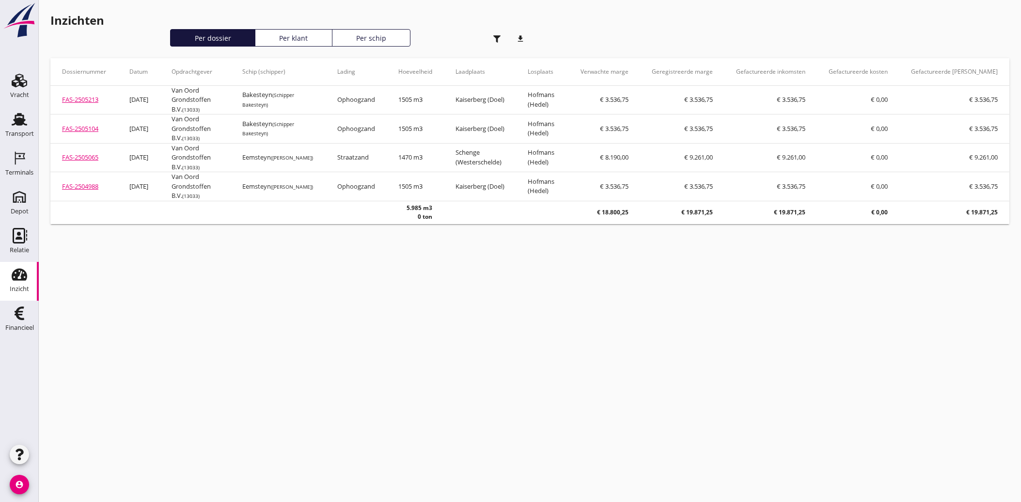  What do you see at coordinates (213, 38) in the screenshot?
I see `div: Per dossier` at bounding box center [213, 38].